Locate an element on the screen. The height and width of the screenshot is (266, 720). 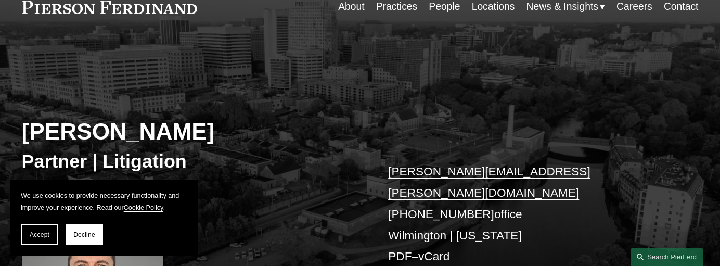
span: Decline is located at coordinates (84, 235).